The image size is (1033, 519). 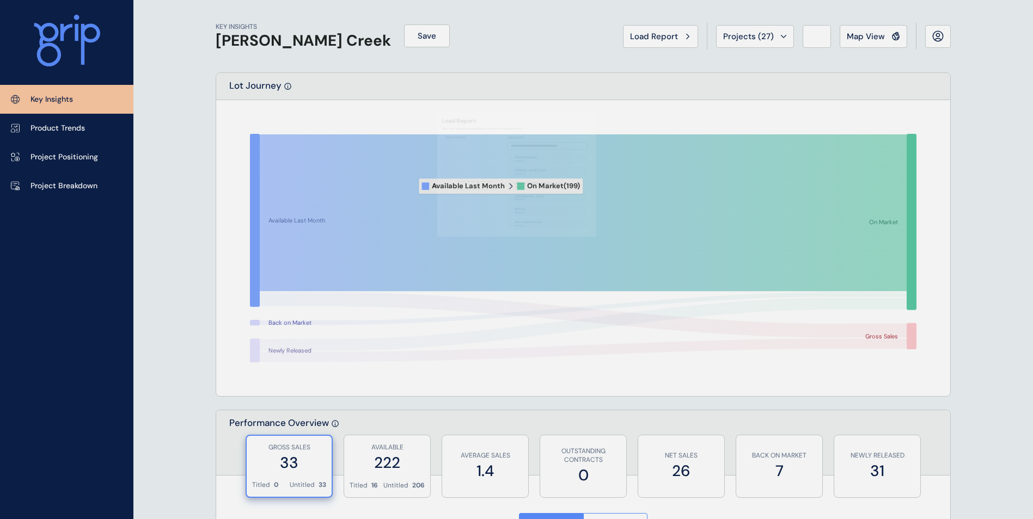 What do you see at coordinates (654, 36) in the screenshot?
I see `span: Load Report` at bounding box center [654, 36].